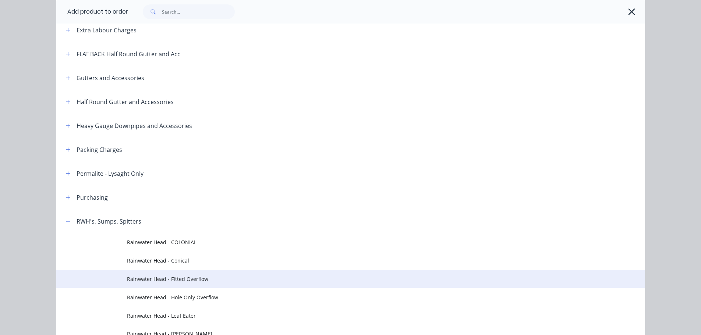  Describe the element at coordinates (110, 78) in the screenshot. I see `div: Gutters and Accessories` at that location.